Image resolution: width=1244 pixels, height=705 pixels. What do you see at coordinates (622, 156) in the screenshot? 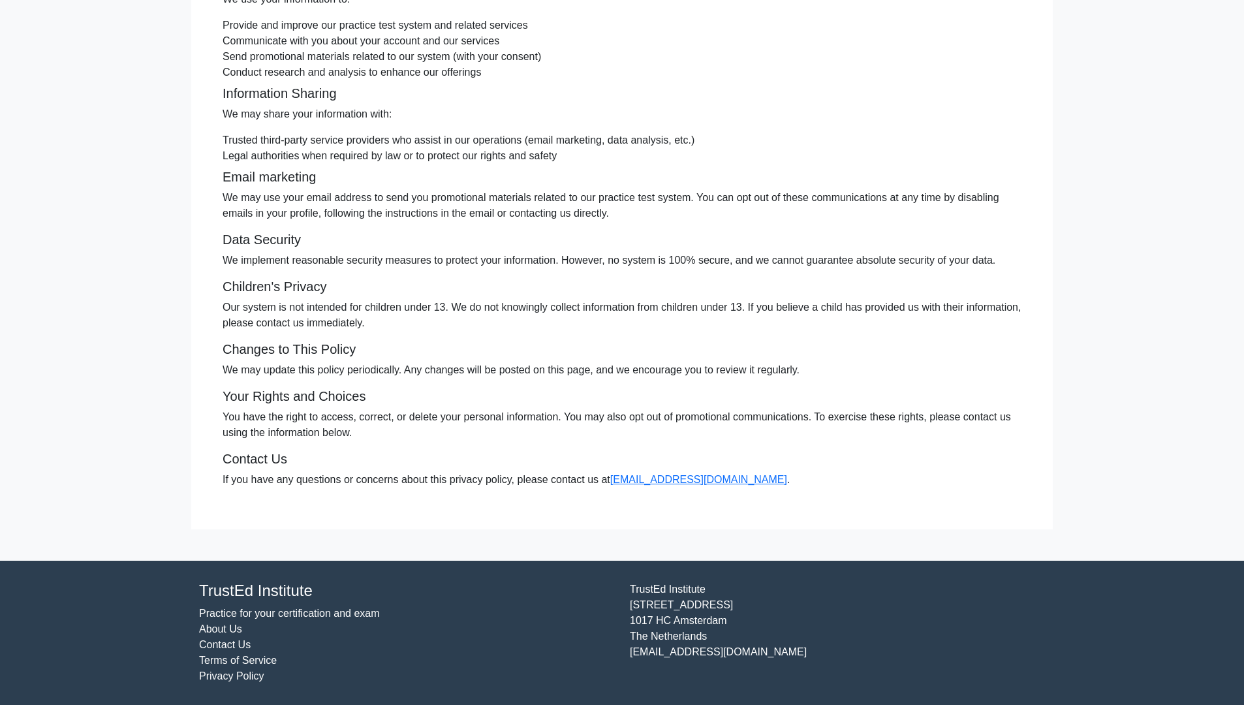
I see `li: Legal authorities when required by law or to protect our rights and safety` at bounding box center [622, 156].